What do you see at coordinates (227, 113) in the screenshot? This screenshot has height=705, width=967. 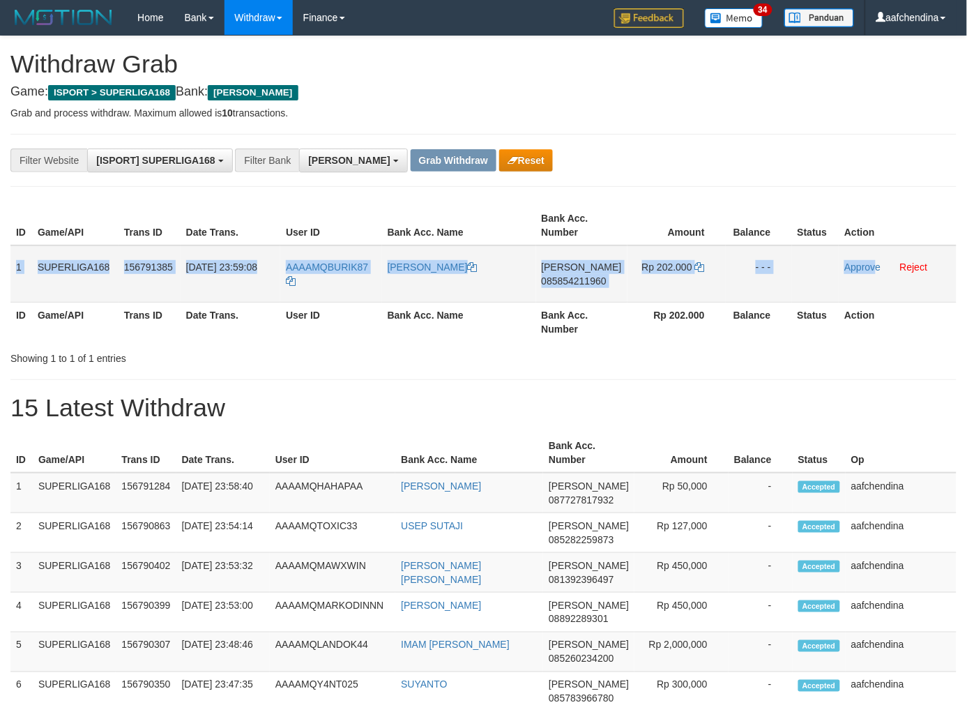 I see `strong: 10` at bounding box center [227, 113].